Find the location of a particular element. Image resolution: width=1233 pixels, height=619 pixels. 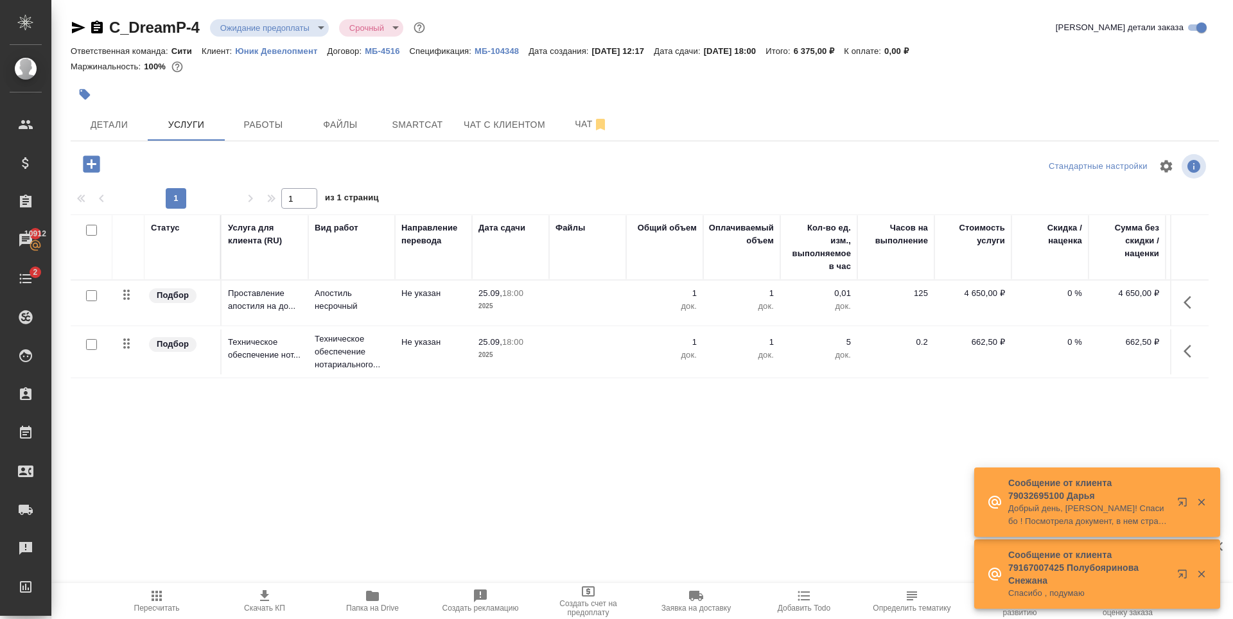

p: Дата сдачи: is located at coordinates (678, 51).